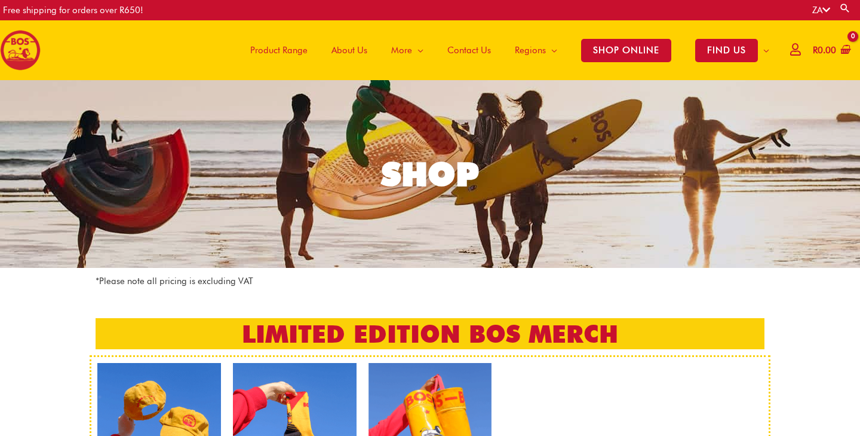 This screenshot has height=436, width=860. Describe the element at coordinates (469, 50) in the screenshot. I see `span: Contact Us` at that location.